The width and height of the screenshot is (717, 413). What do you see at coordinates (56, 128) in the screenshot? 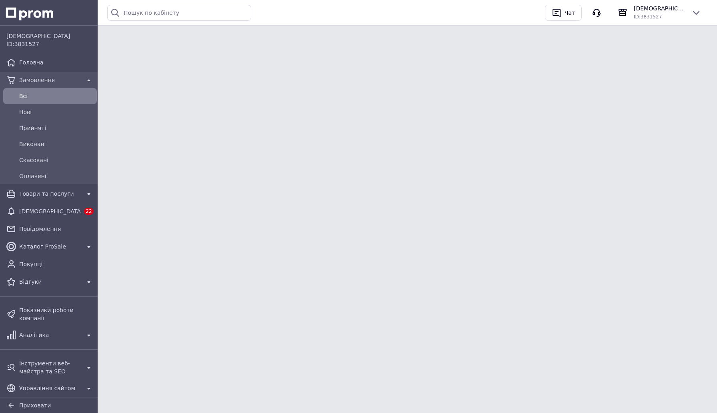
I see `span: Прийняті` at bounding box center [56, 128].